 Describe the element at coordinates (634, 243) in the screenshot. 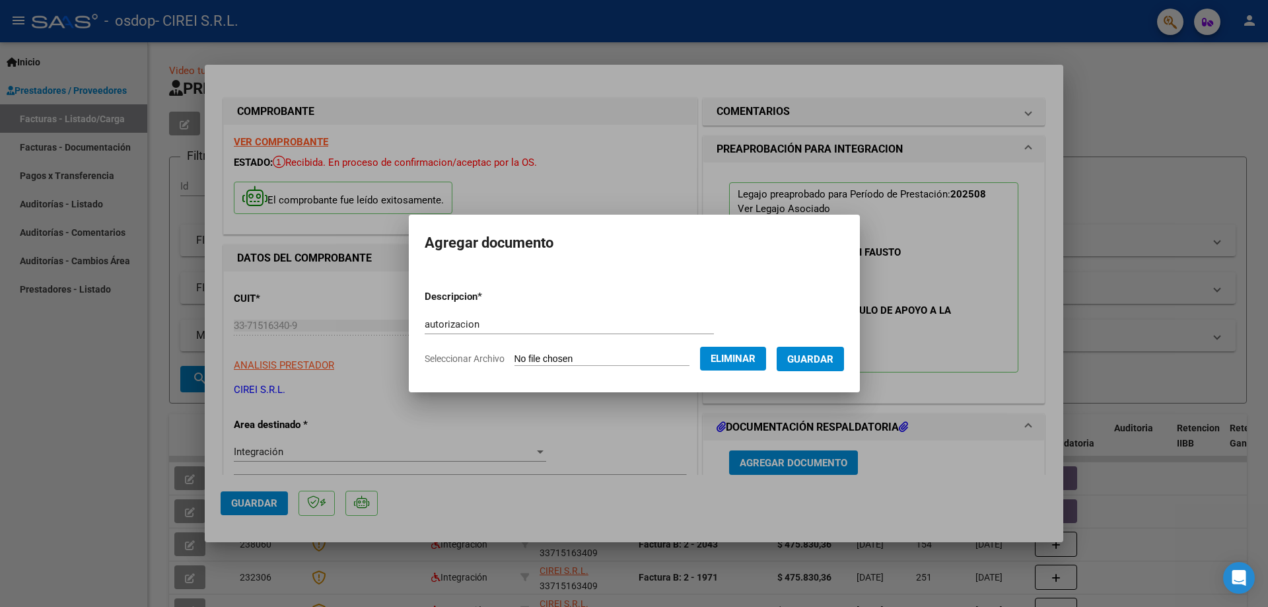

I see `h2: Agregar documento` at that location.